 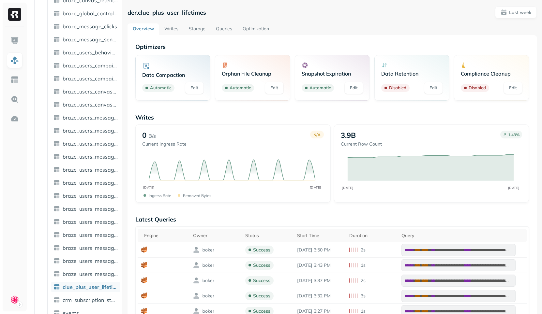 I want to click on span: braze_users_messages_pushnotification_bounce, so click(x=90, y=235).